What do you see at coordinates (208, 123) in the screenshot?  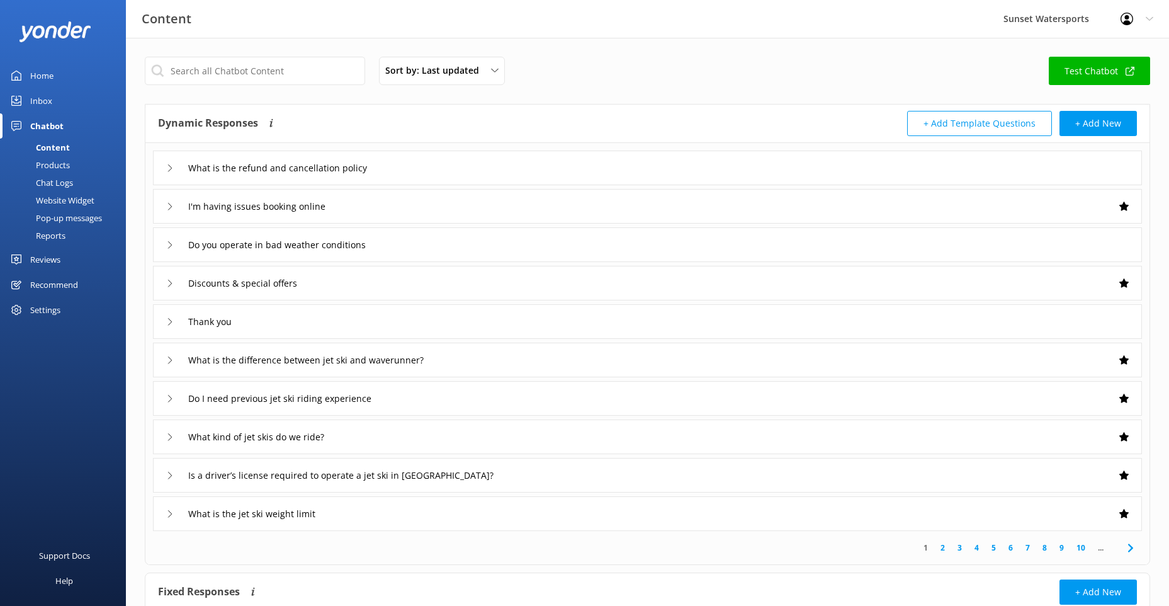 I see `h4: Dynamic Responses` at bounding box center [208, 123].